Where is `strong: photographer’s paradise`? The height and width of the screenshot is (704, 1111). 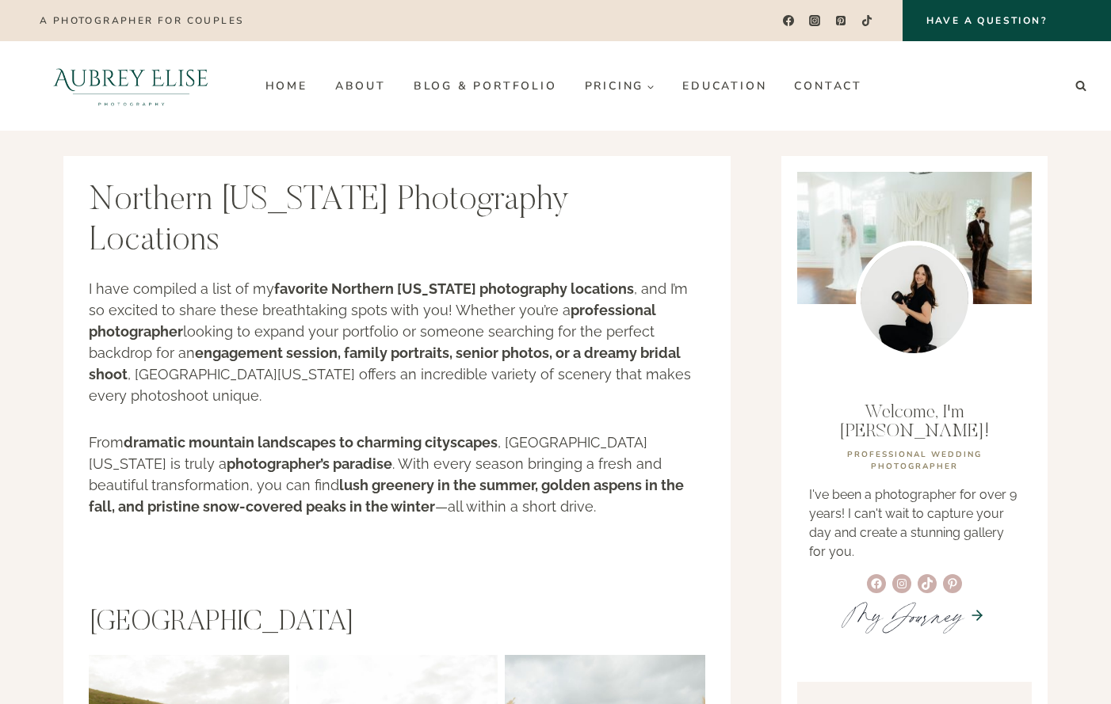
strong: photographer’s paradise is located at coordinates (309, 464).